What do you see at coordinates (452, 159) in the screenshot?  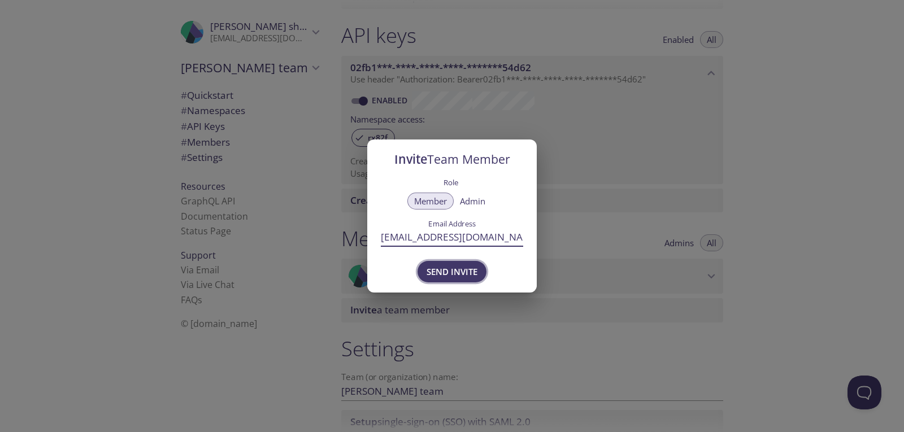 I see `span: Invite` at bounding box center [452, 159].